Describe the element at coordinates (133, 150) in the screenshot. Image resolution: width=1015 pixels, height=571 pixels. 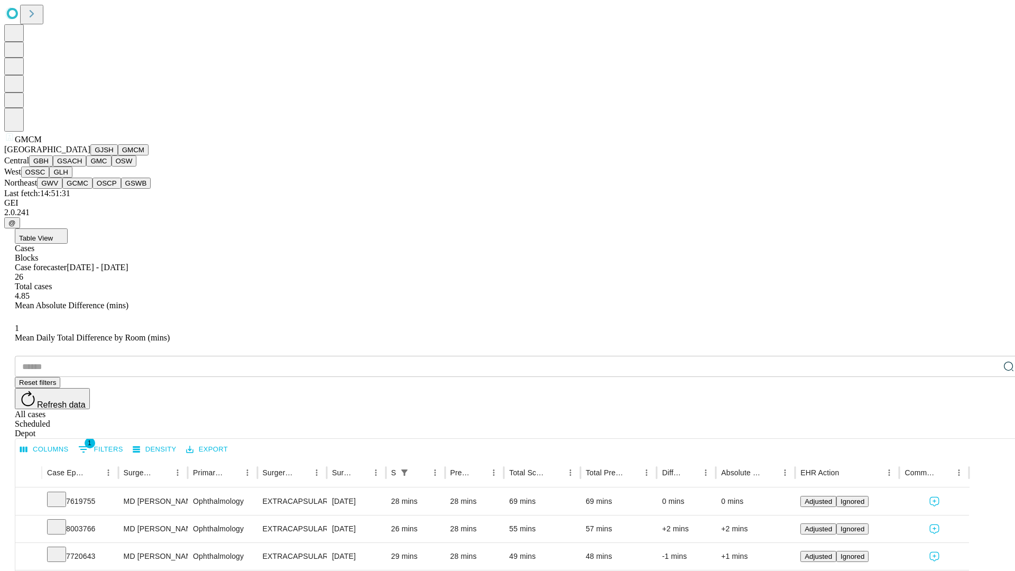
I see `button: GMCM` at that location.